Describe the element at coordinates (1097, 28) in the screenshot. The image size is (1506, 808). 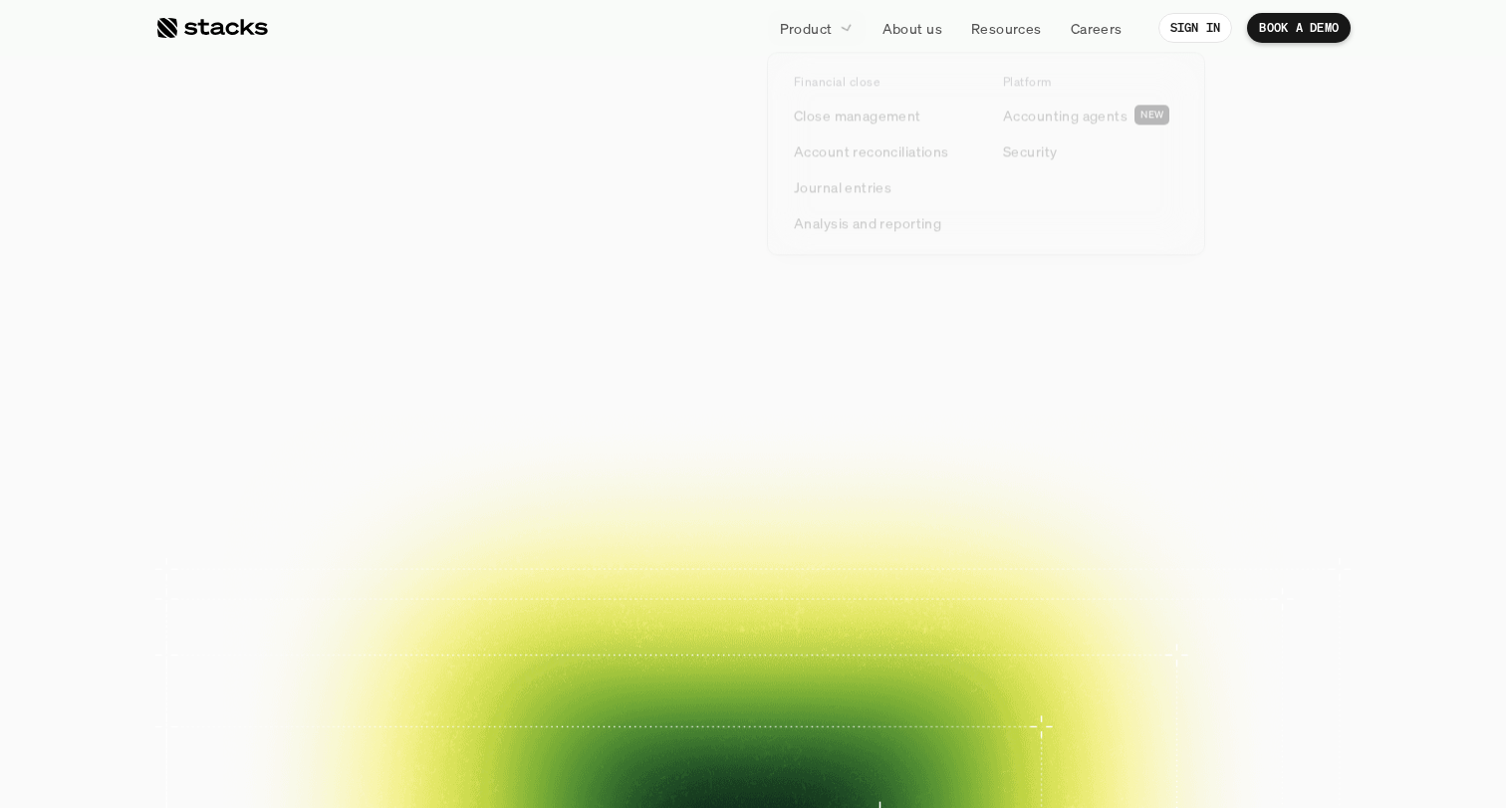
I see `a: Careers` at that location.